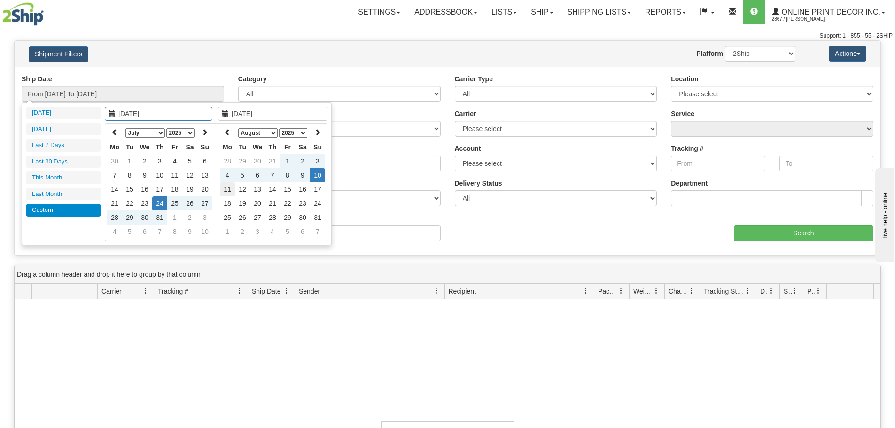 This screenshot has height=428, width=895. Describe the element at coordinates (687, 148) in the screenshot. I see `label: Tracking #` at that location.